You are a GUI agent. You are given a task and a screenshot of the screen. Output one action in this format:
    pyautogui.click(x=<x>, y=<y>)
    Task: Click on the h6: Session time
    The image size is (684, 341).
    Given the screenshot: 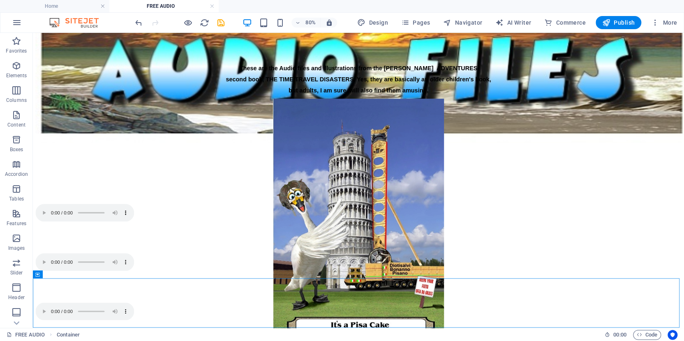 What is the action you would take?
    pyautogui.click(x=615, y=335)
    